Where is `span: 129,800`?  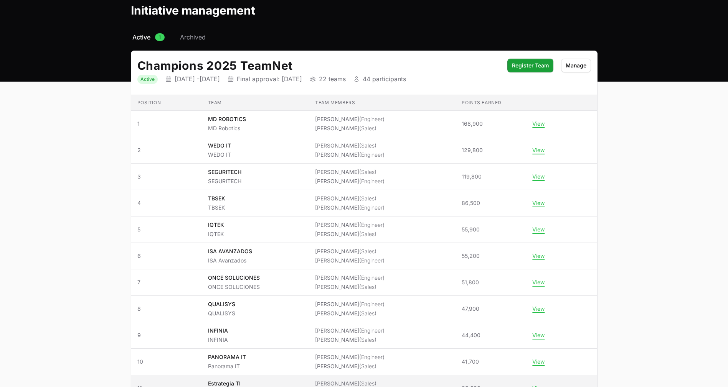
span: 129,800 is located at coordinates (472, 150).